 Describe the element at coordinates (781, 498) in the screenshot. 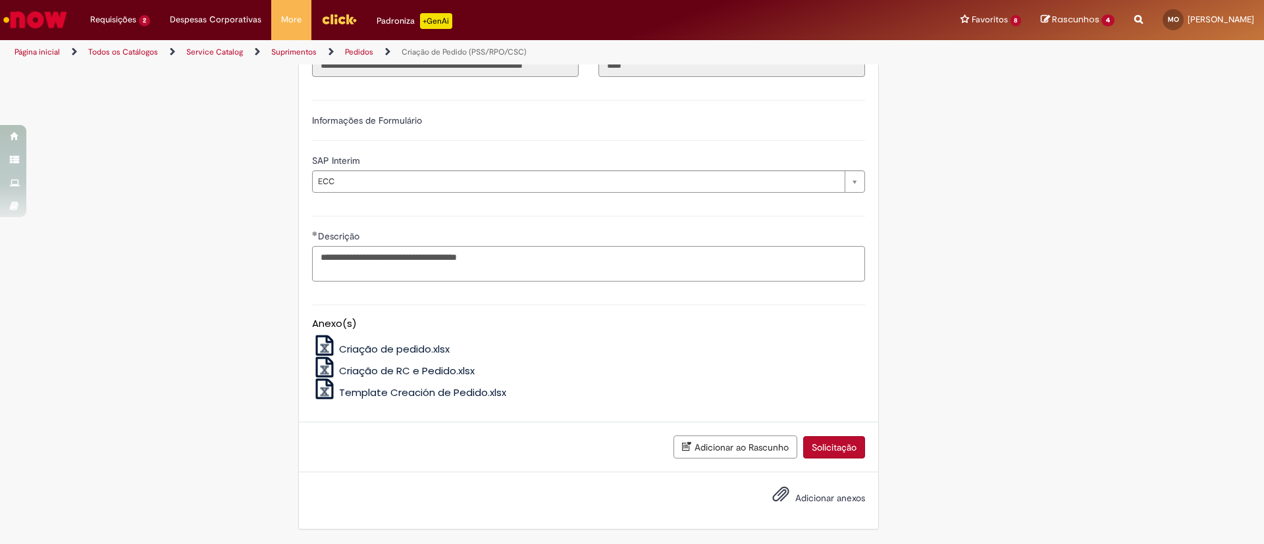

I see `button: Adicionar anexos` at that location.